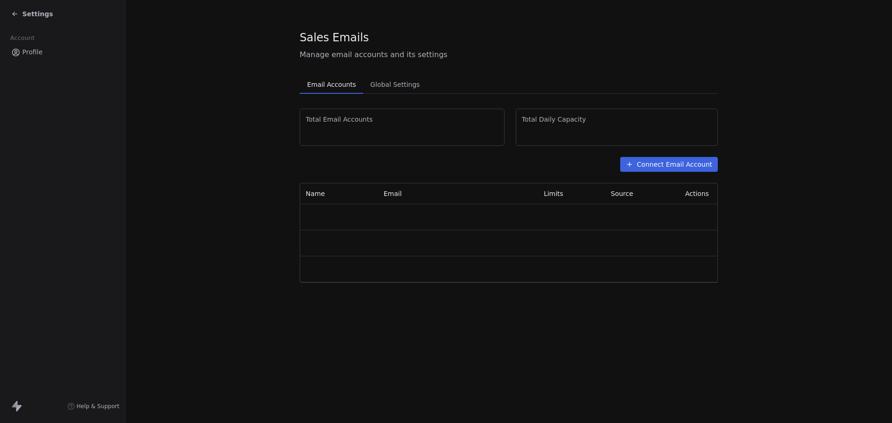  I want to click on span: Actions, so click(697, 194).